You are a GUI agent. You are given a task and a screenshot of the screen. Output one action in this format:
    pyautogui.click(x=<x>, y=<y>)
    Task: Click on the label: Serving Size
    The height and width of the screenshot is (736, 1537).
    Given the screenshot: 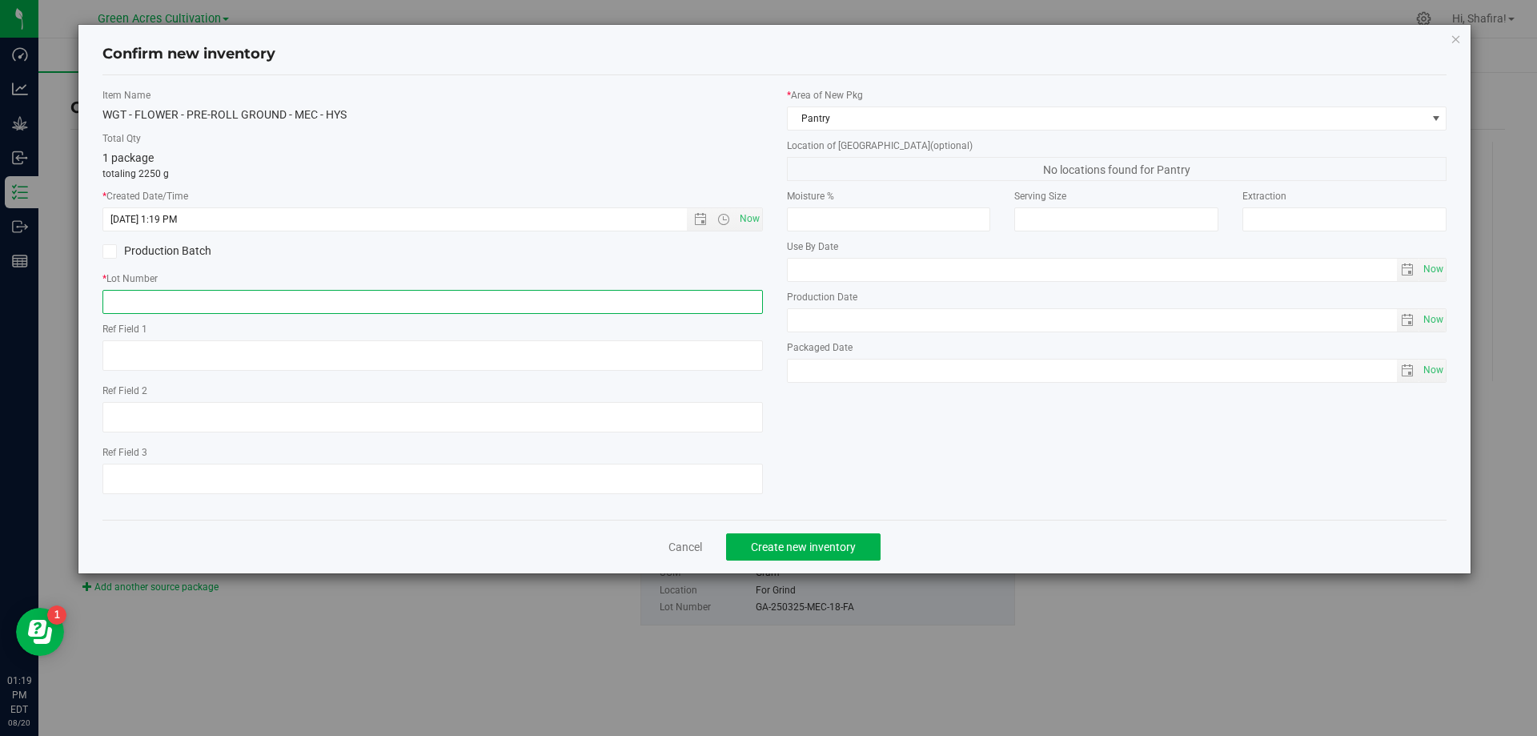 What is the action you would take?
    pyautogui.click(x=1116, y=196)
    